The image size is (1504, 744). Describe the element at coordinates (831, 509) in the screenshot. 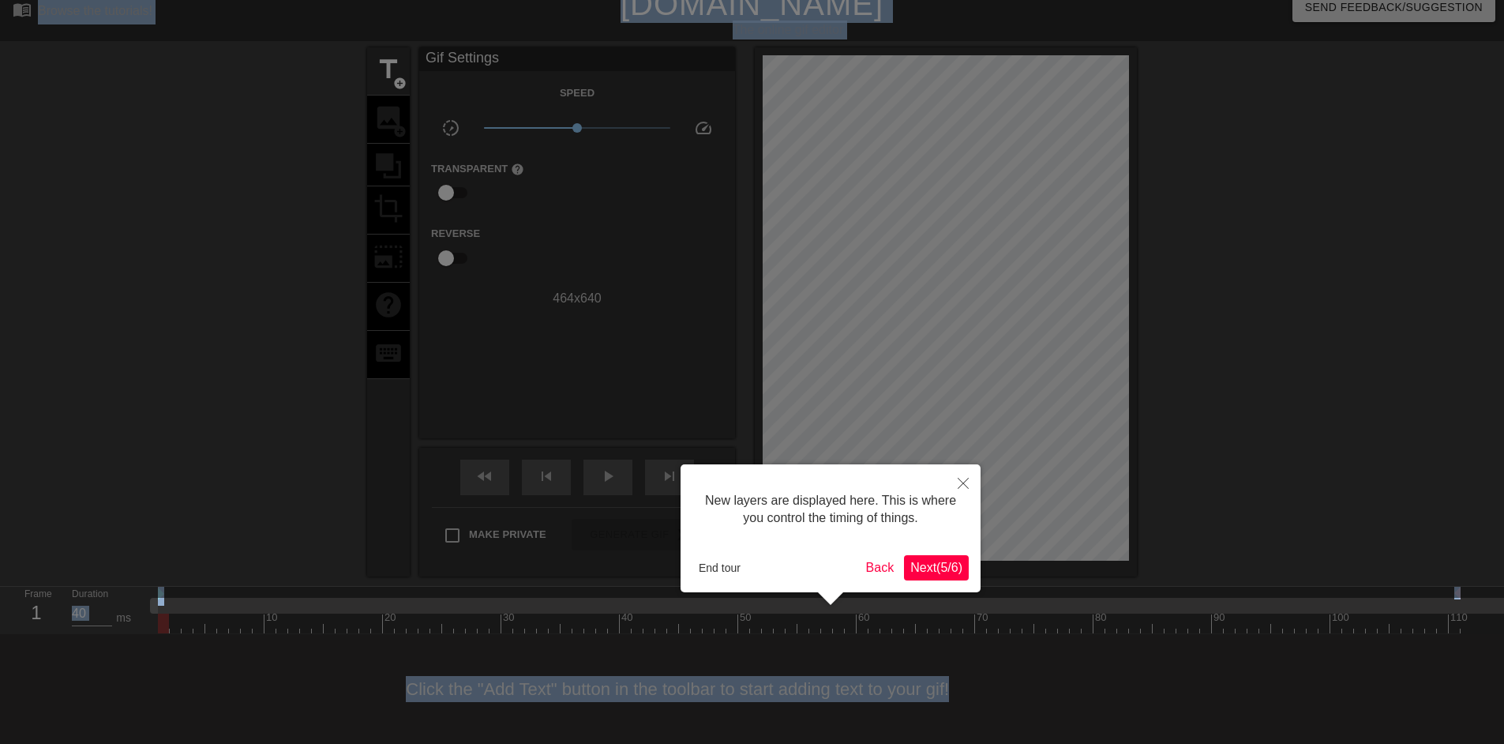

I see `div: New layers are displayed here. This is where you control the timing of things.` at that location.